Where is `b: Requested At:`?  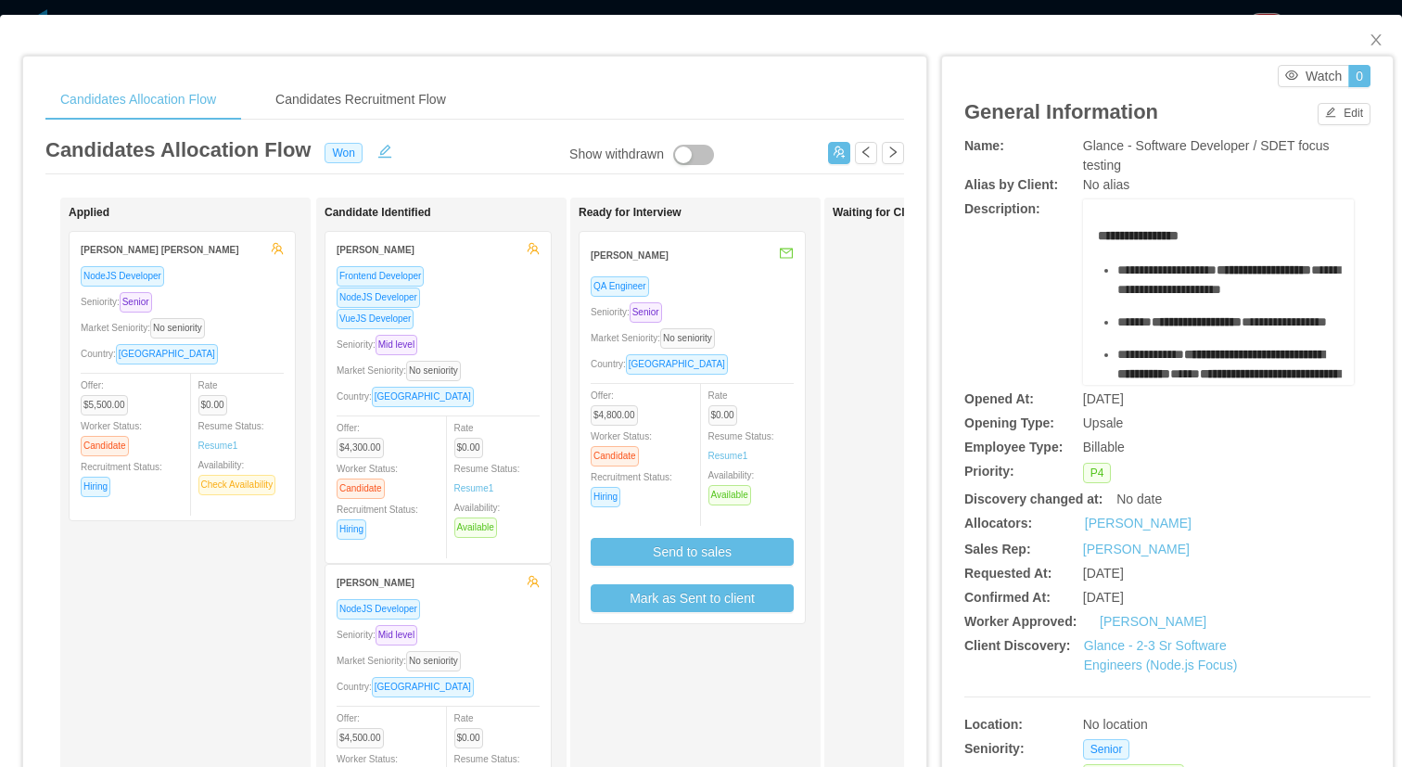
b: Requested At: is located at coordinates (1008, 573).